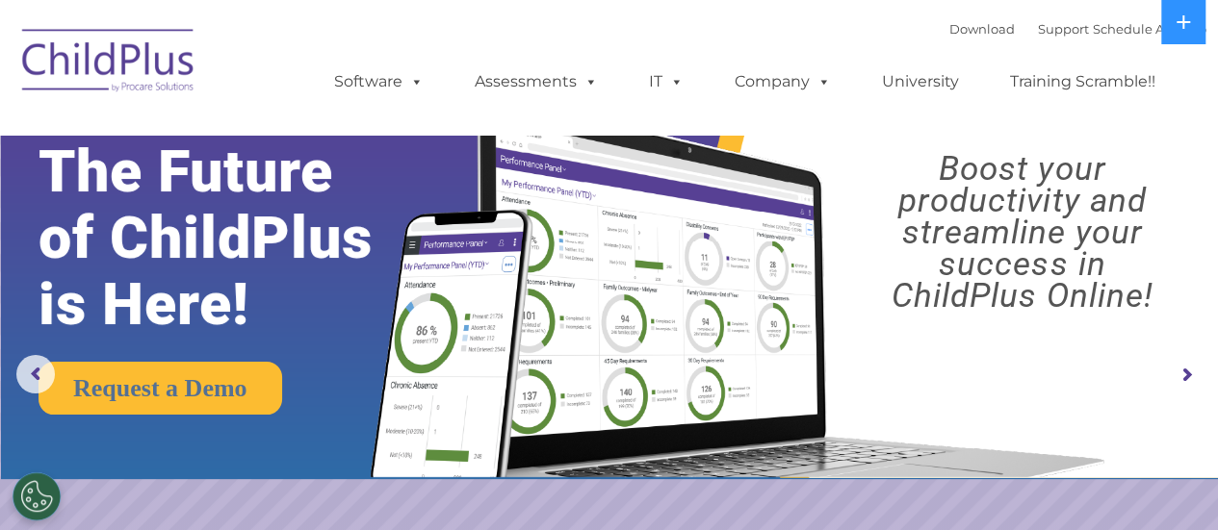 Image resolution: width=1218 pixels, height=530 pixels. What do you see at coordinates (160, 388) in the screenshot?
I see `a: Request a Demo` at bounding box center [160, 388].